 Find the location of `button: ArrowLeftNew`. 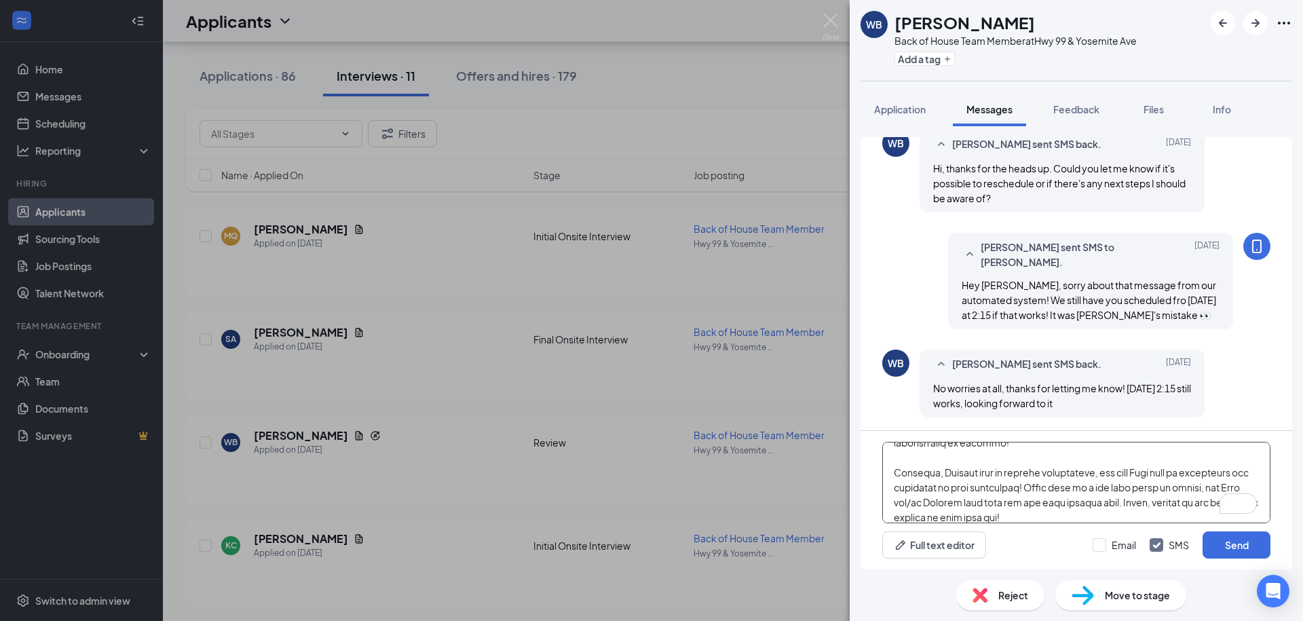

button: ArrowLeftNew is located at coordinates (1223, 23).